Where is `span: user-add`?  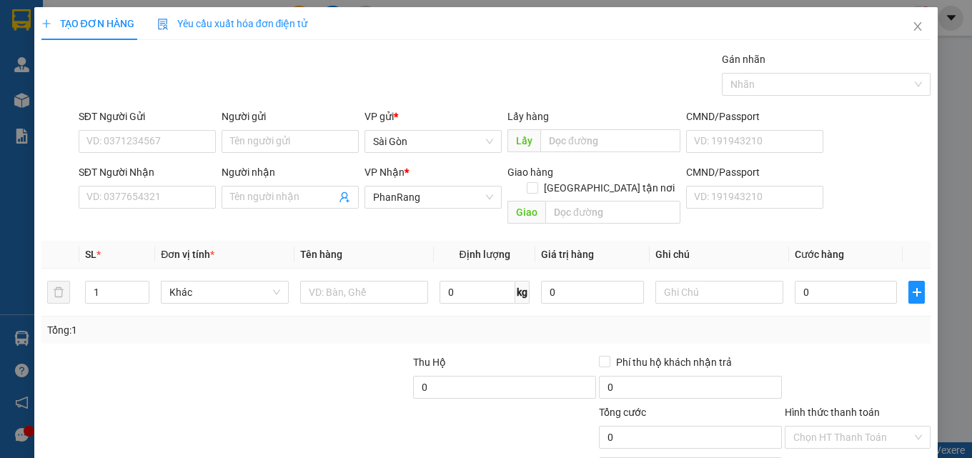 span: user-add is located at coordinates (344, 197).